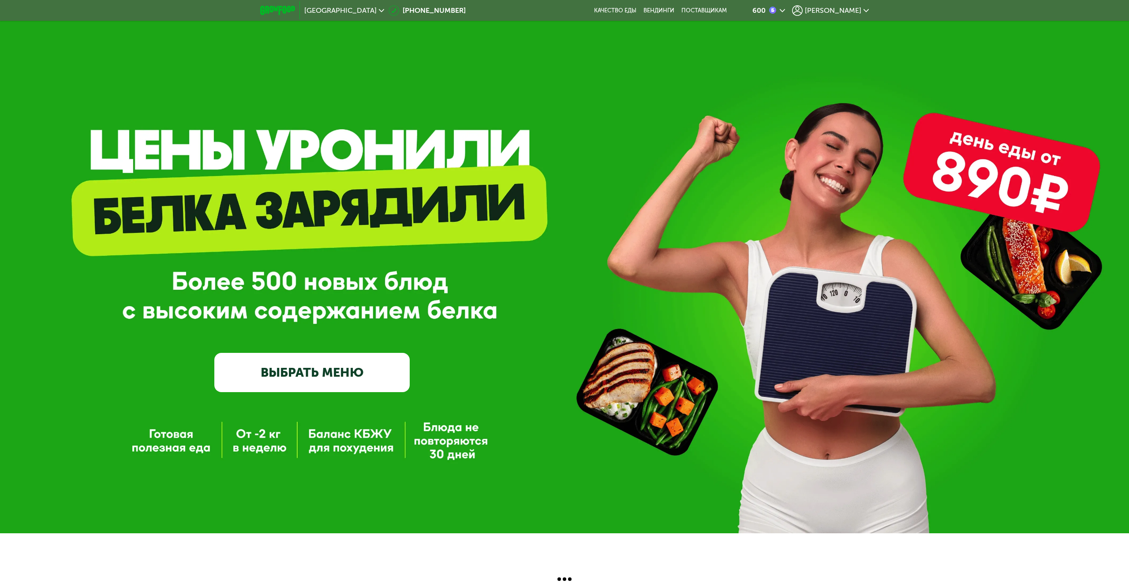 The height and width of the screenshot is (584, 1129). Describe the element at coordinates (615, 11) in the screenshot. I see `a: Качество еды` at that location.